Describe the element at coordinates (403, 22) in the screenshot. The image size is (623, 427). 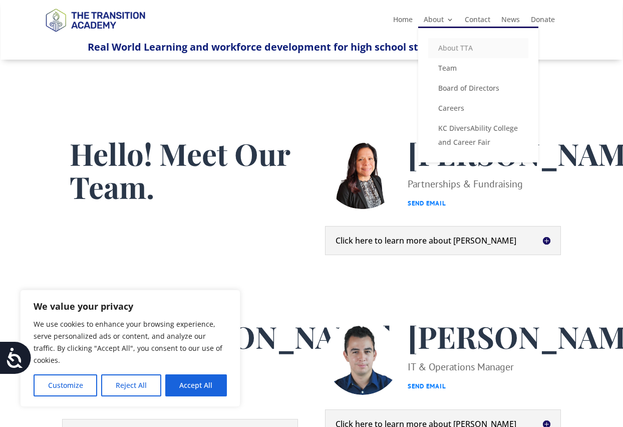
I see `a: Home` at that location.